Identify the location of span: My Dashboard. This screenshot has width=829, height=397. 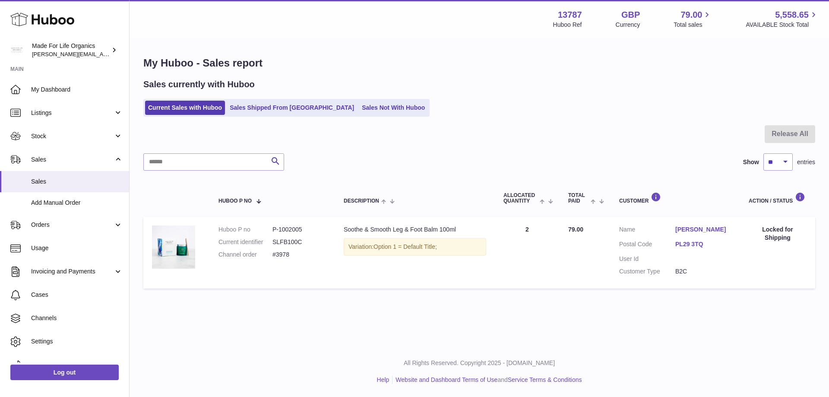
(77, 89).